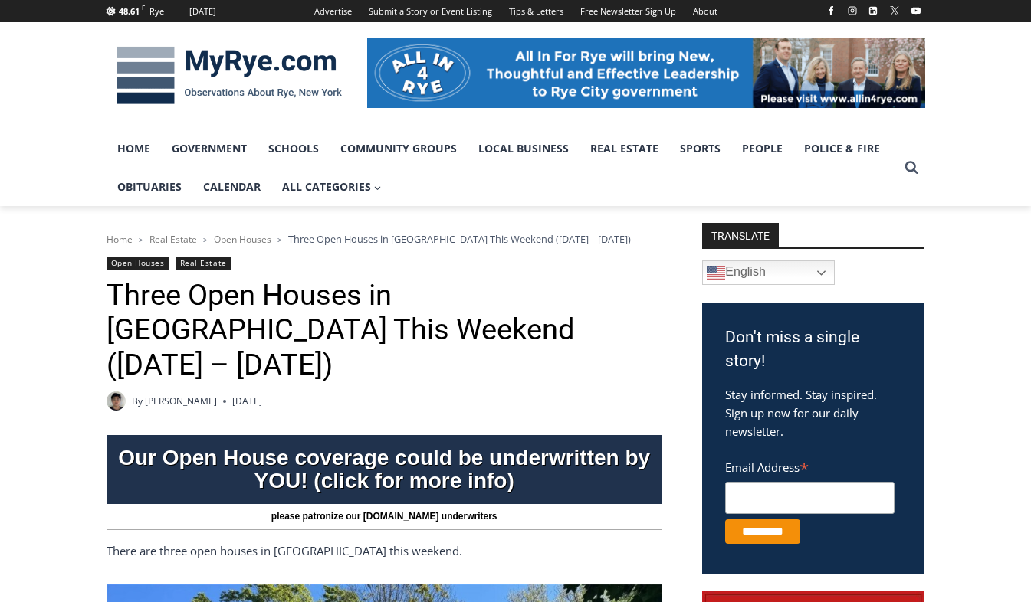  I want to click on a: People, so click(762, 149).